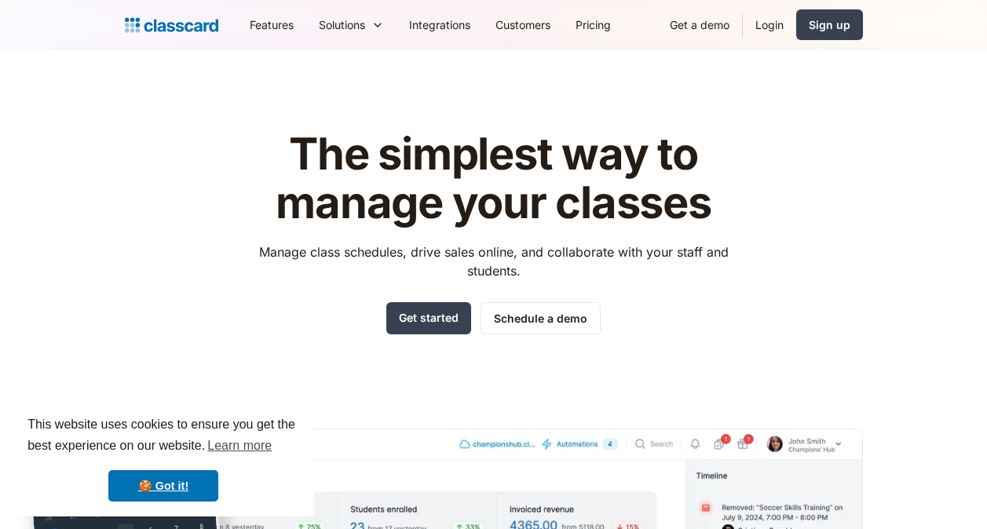 The width and height of the screenshot is (987, 529). Describe the element at coordinates (769, 24) in the screenshot. I see `a: Login` at that location.